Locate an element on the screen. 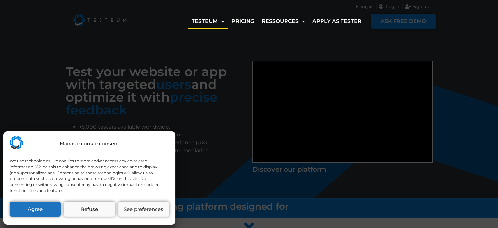 This screenshot has width=498, height=228. a: Apply as tester is located at coordinates (337, 21).